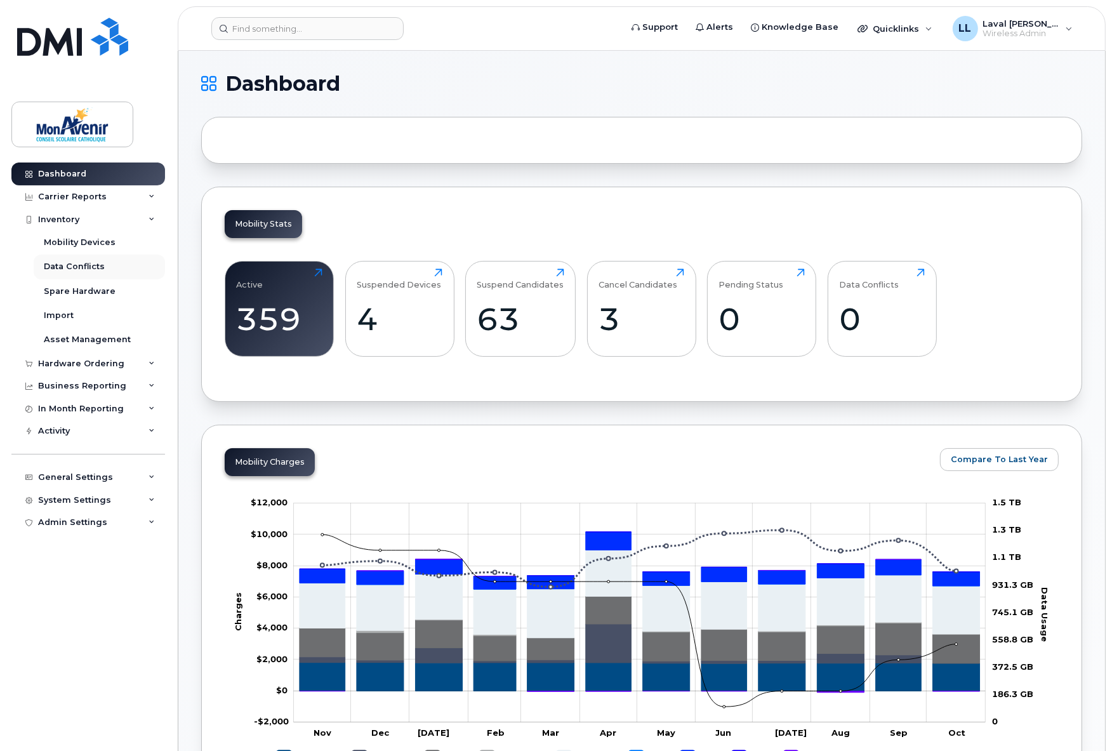 This screenshot has width=1112, height=751. What do you see at coordinates (882, 309) in the screenshot?
I see `a: Data Conflicts0` at bounding box center [882, 309].